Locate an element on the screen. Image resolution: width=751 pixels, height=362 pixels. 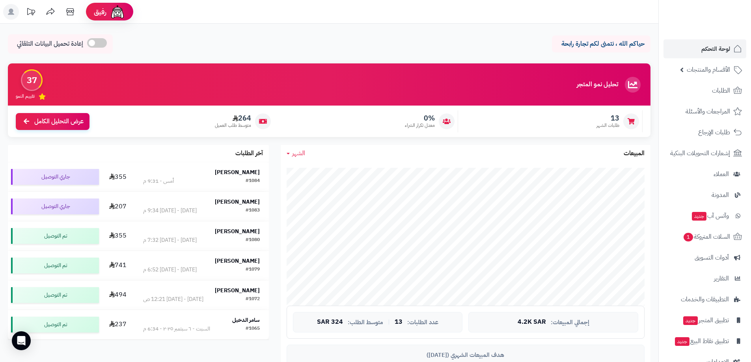
span: التقارير is located at coordinates (721, 279).